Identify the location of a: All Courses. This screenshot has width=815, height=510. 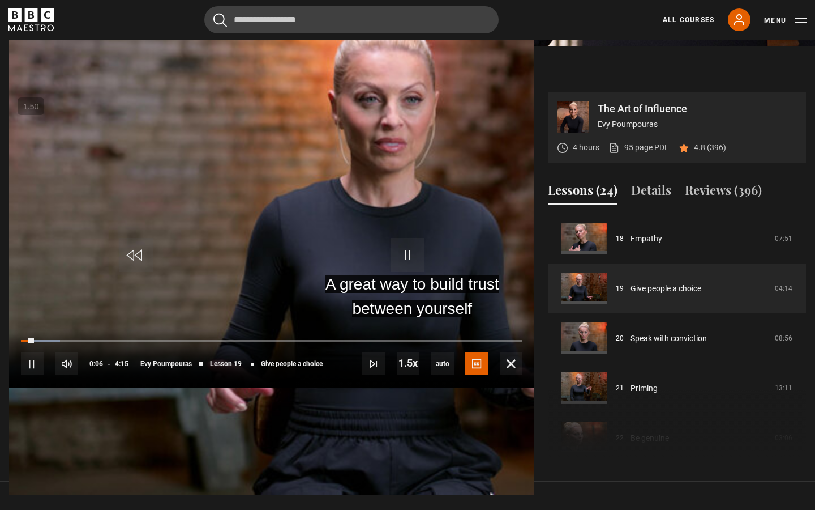
(689, 20).